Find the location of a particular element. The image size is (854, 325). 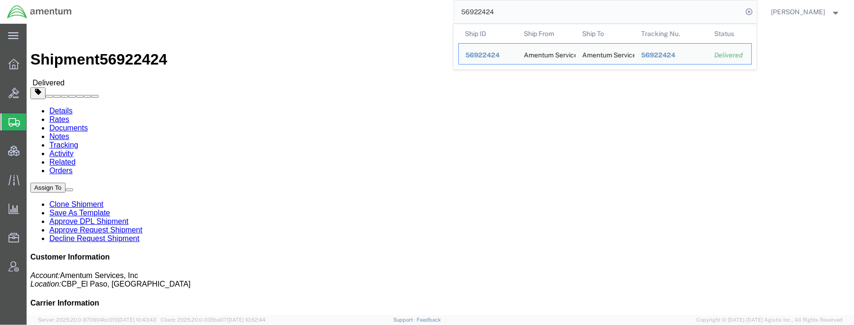

th: Ship From is located at coordinates (546, 34).